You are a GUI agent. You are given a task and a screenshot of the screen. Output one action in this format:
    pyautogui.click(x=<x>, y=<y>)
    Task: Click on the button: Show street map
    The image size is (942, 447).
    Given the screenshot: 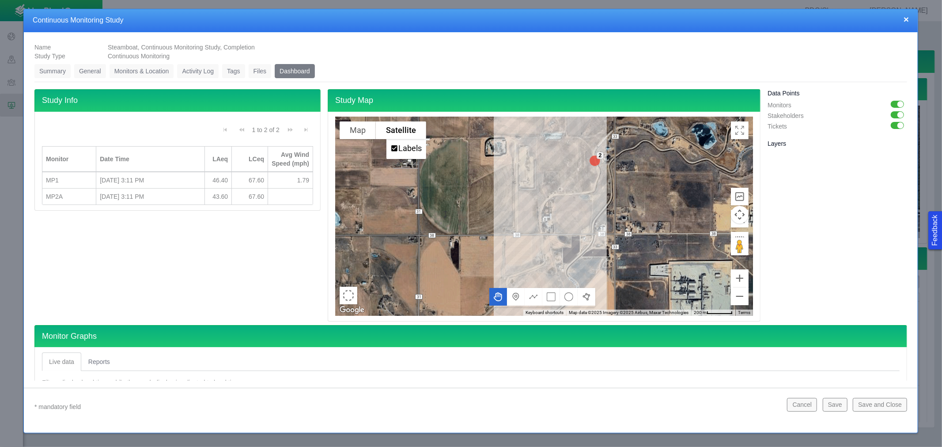 What is the action you would take?
    pyautogui.click(x=358, y=130)
    